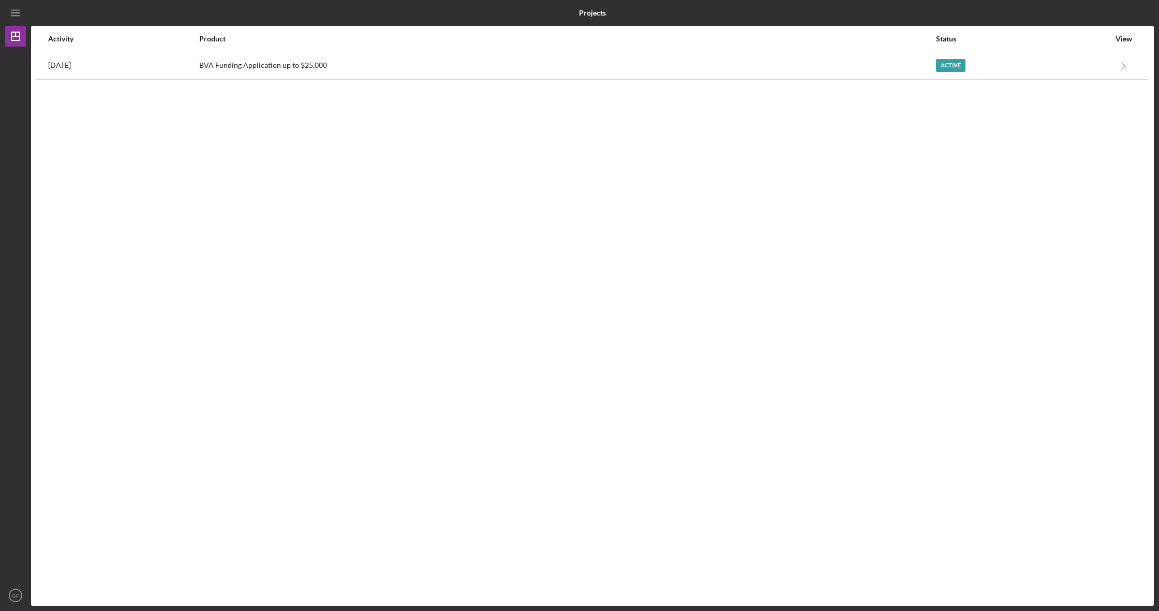 The height and width of the screenshot is (611, 1159). What do you see at coordinates (16, 595) in the screenshot?
I see `button: GF` at bounding box center [16, 595].